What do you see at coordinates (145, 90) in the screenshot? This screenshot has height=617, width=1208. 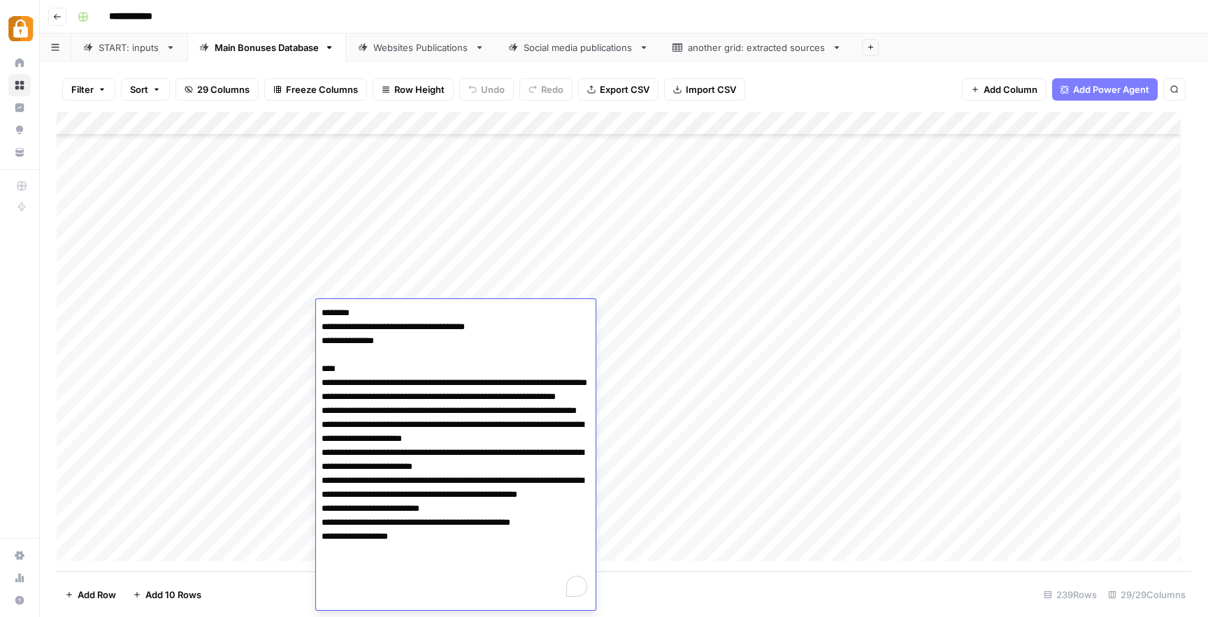 I see `button: Sort` at bounding box center [145, 90].